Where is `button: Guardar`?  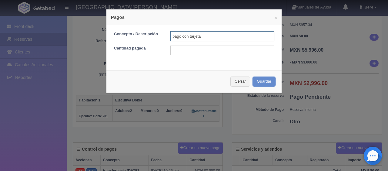
button: Guardar is located at coordinates (264, 81).